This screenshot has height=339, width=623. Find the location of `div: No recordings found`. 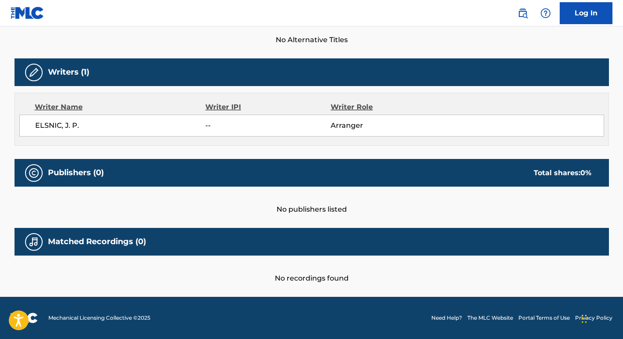

div: No recordings found is located at coordinates (312, 270).